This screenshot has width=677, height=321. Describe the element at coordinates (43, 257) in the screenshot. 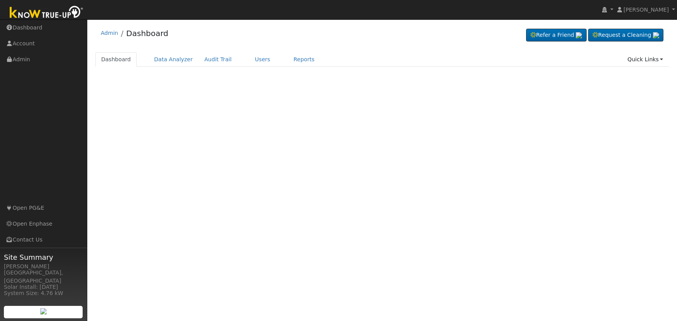

I see `span: Site Summary` at that location.